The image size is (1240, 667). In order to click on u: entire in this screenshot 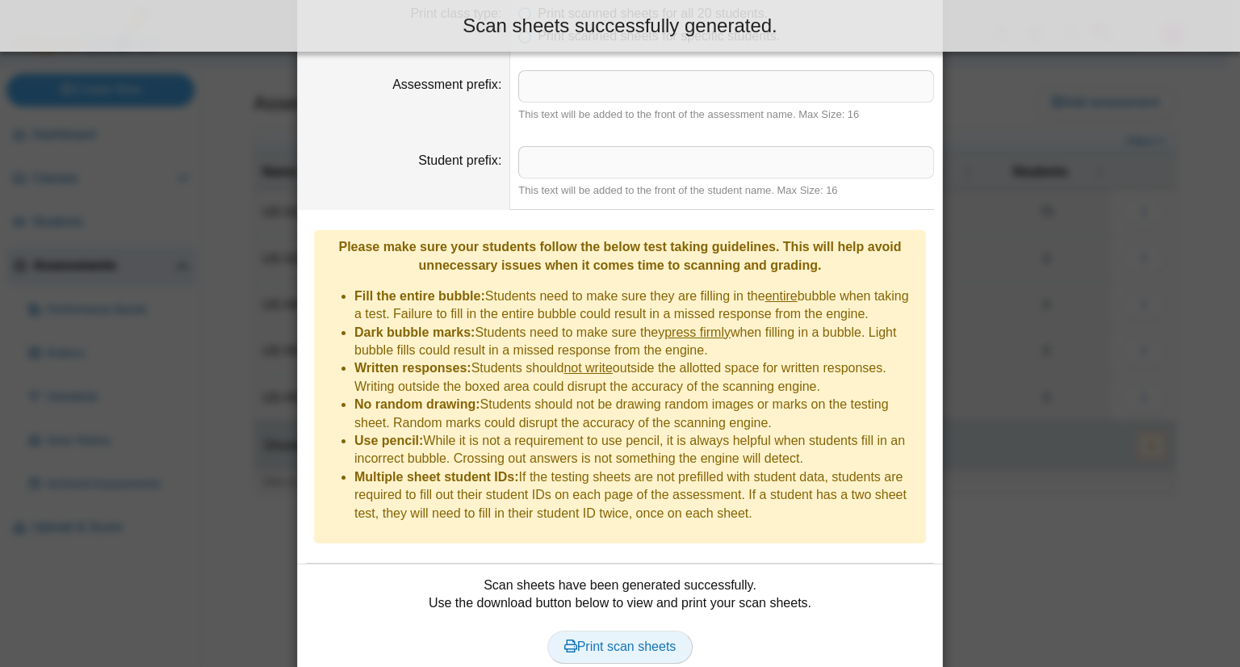, I will do `click(782, 295)`.